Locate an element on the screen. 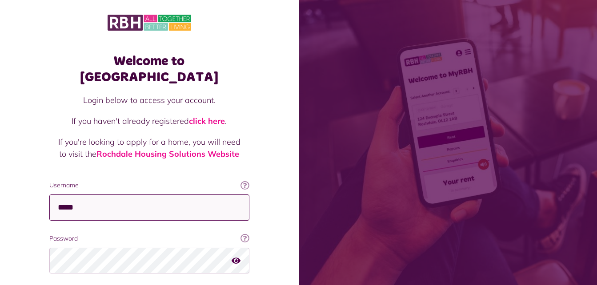 The image size is (597, 285). a: click here is located at coordinates (207, 121).